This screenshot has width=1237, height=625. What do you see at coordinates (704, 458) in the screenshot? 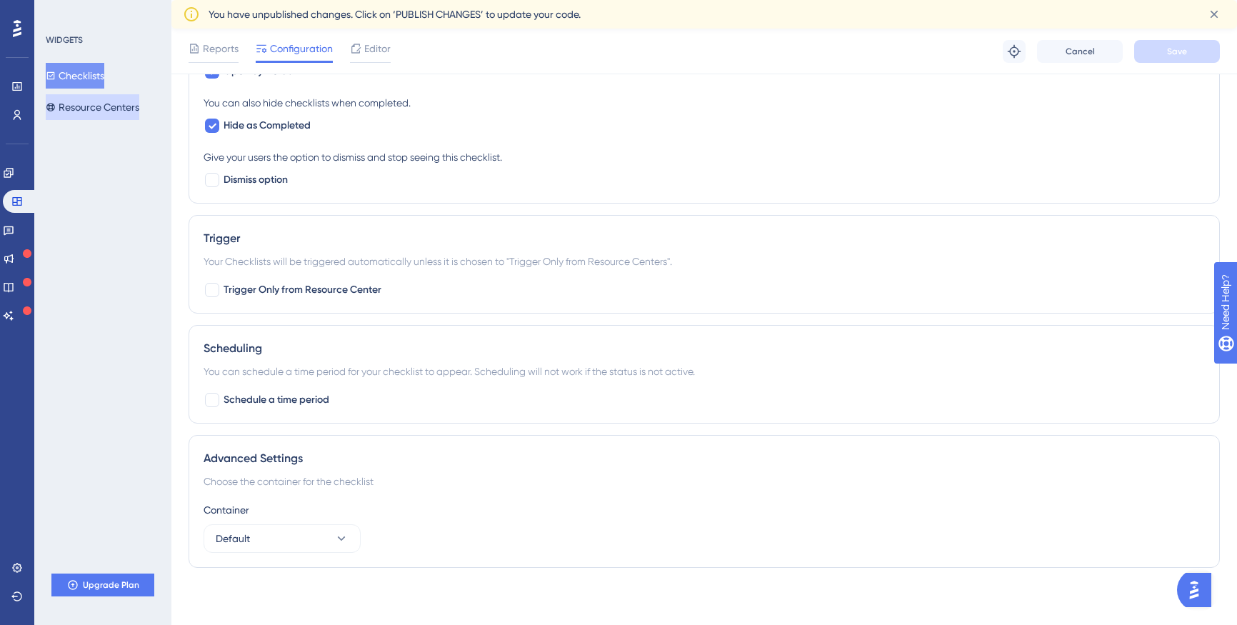
I see `div: Advanced Settings` at bounding box center [704, 458].